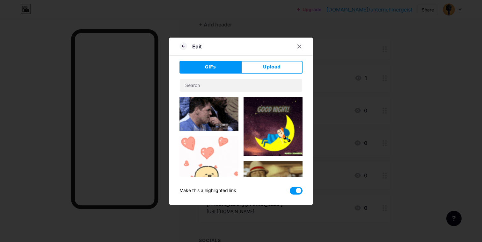 This screenshot has height=242, width=482. Describe the element at coordinates (241, 85) in the screenshot. I see `input: Search` at that location.